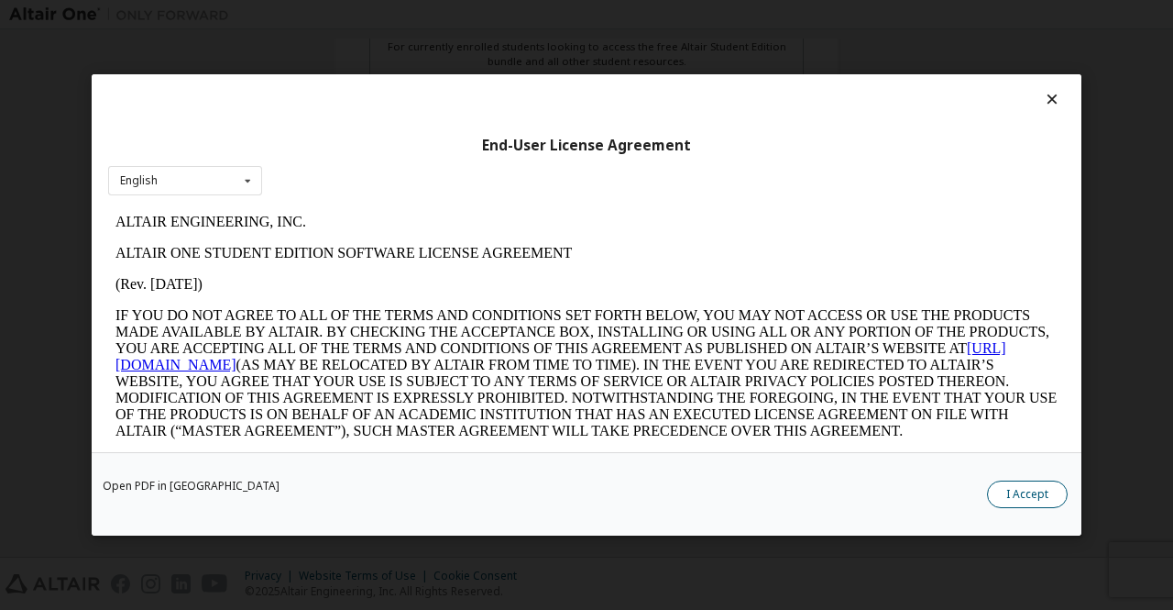 The image size is (1173, 610). I want to click on div: English, so click(138, 181).